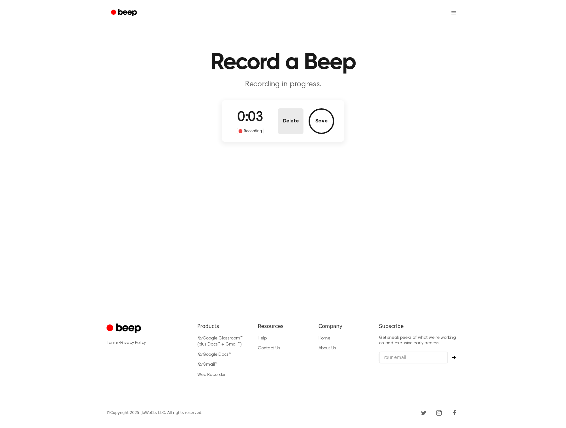  What do you see at coordinates (113, 343) in the screenshot?
I see `a: Terms` at bounding box center [113, 343].